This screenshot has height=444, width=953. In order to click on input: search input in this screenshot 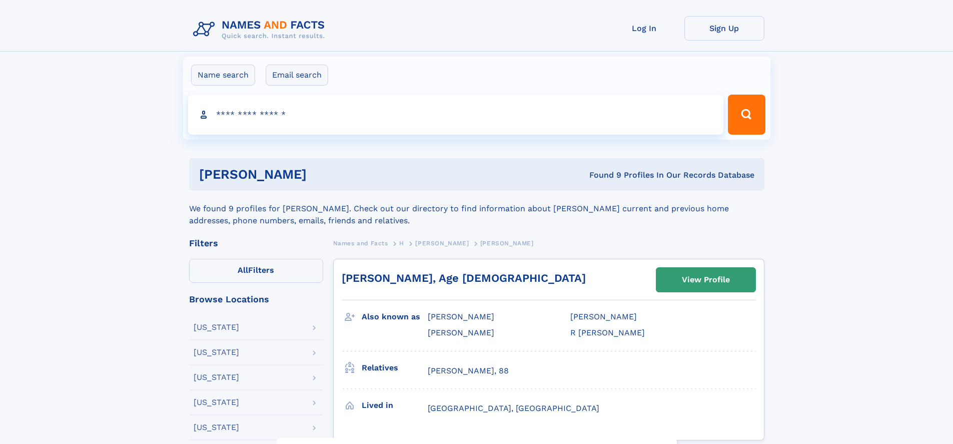, I will do `click(456, 115)`.